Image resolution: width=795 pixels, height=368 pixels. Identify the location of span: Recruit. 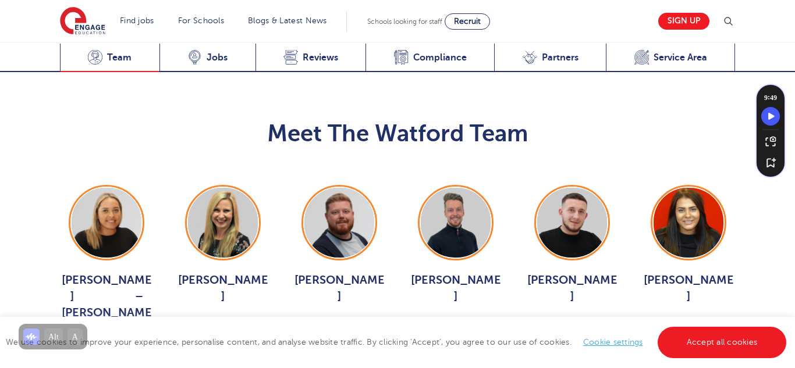
(467, 21).